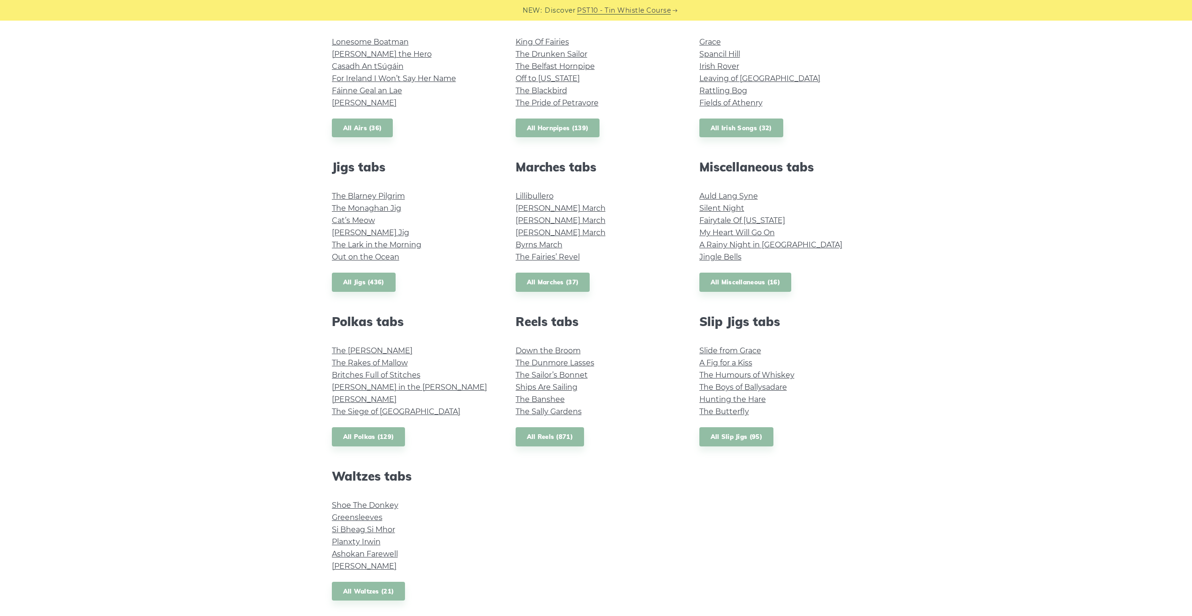  I want to click on a: Fáinne Geal an Lae, so click(367, 90).